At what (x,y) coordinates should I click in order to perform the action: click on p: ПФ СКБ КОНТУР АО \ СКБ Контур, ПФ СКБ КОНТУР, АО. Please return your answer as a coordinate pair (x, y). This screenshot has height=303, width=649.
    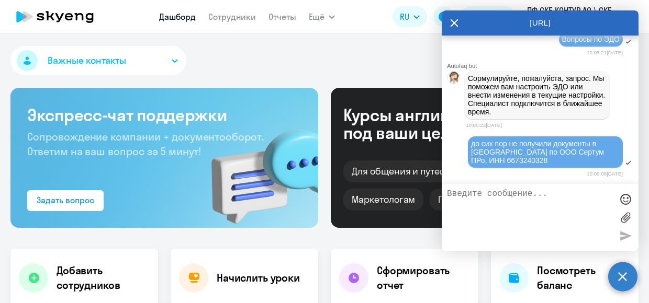
    Looking at the image, I should click on (575, 17).